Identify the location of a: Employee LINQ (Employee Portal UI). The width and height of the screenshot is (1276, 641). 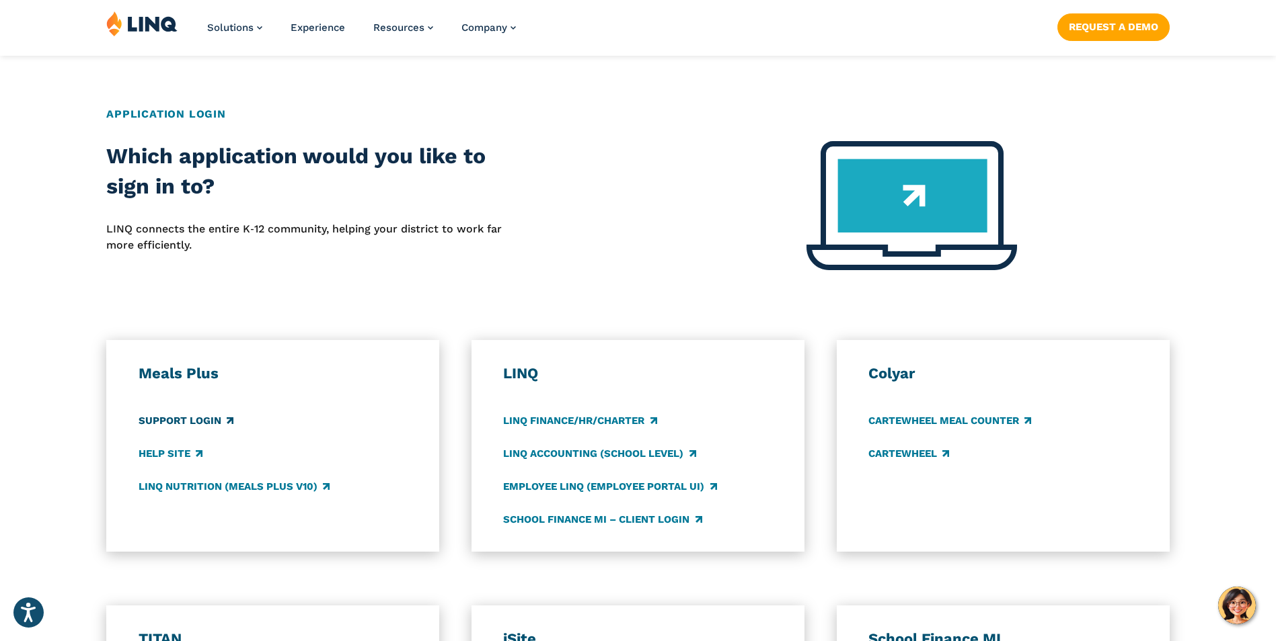
(609, 487).